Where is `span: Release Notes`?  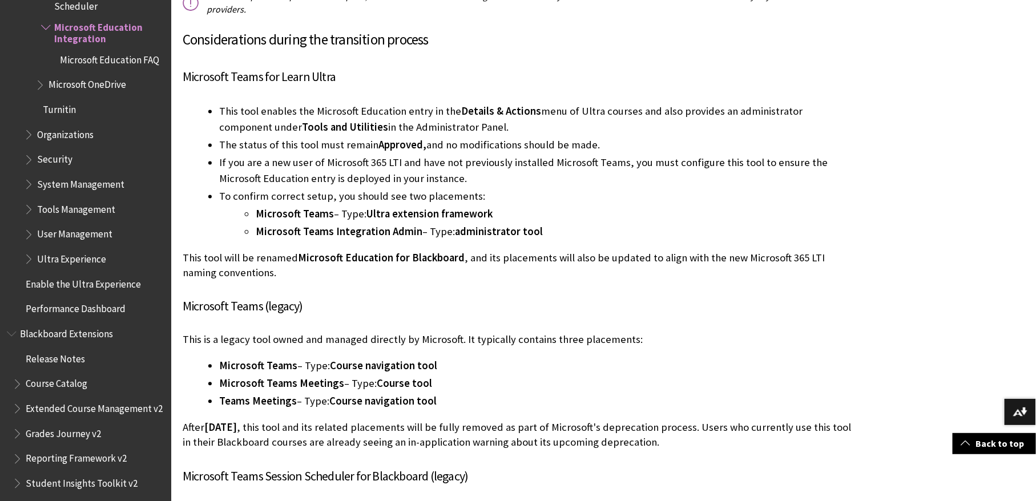 span: Release Notes is located at coordinates (55, 357).